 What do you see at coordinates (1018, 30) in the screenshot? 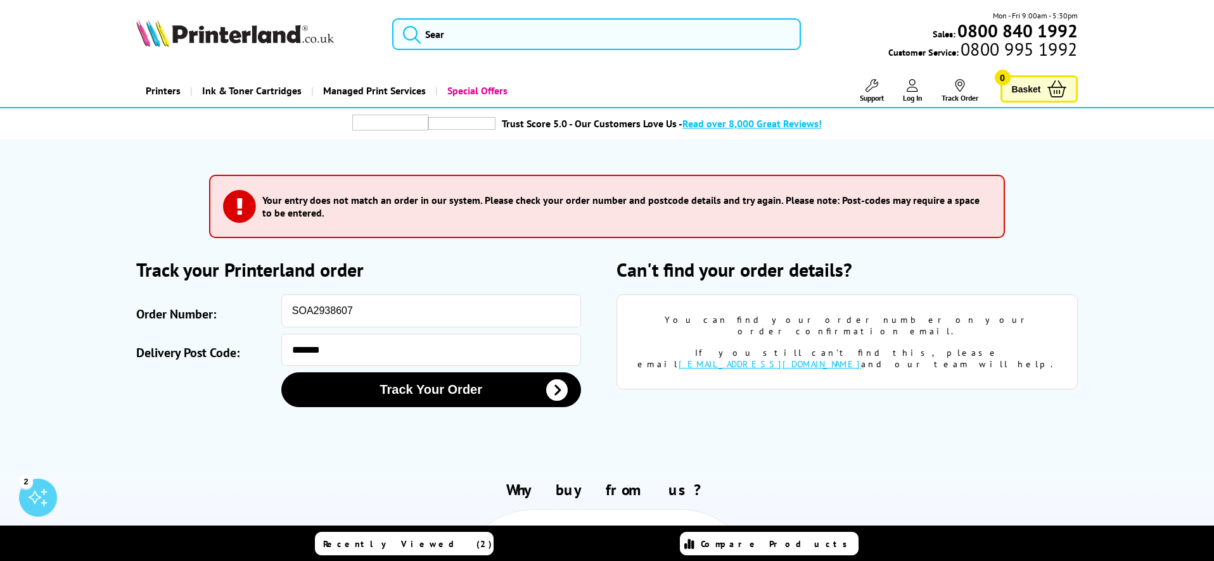
I see `b: 0800 840 1992` at bounding box center [1018, 30].